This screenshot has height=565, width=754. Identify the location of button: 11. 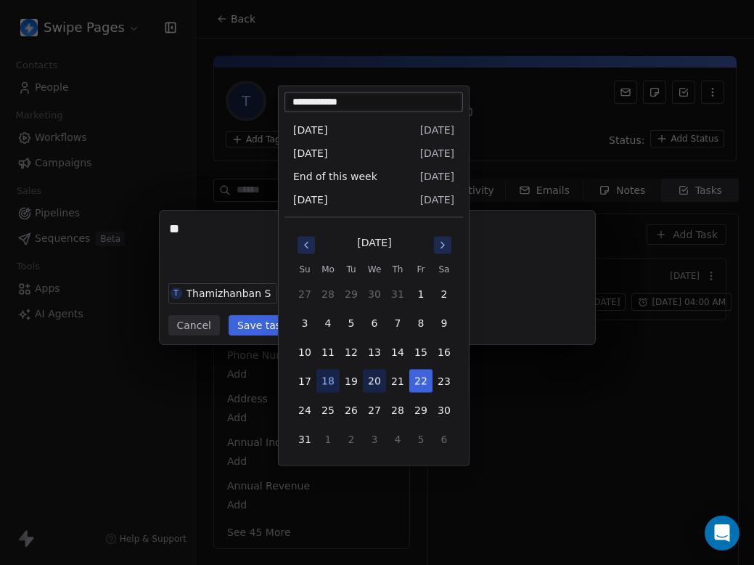
(328, 352).